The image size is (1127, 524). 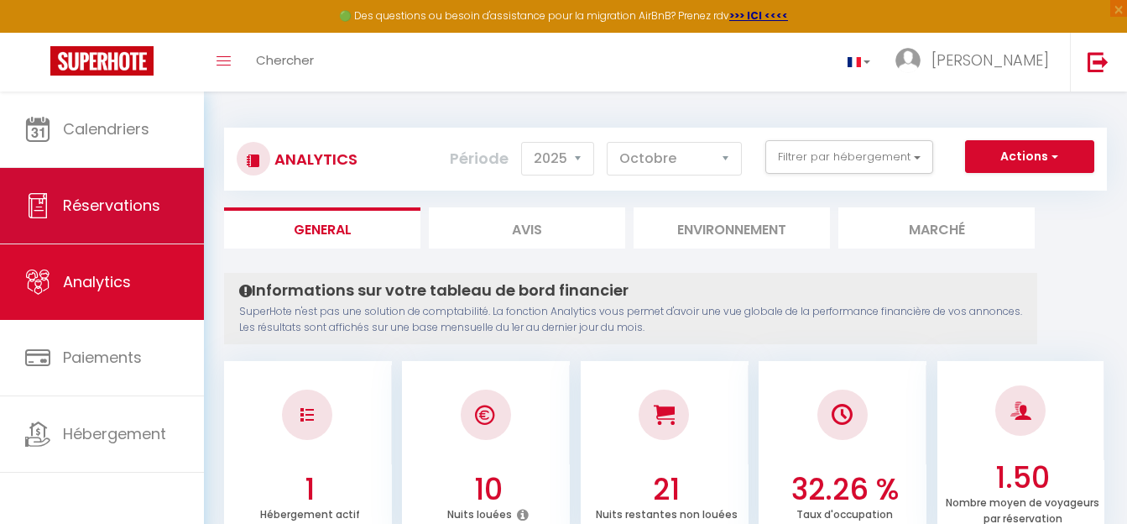 I want to click on p: Nuits louées, so click(x=479, y=512).